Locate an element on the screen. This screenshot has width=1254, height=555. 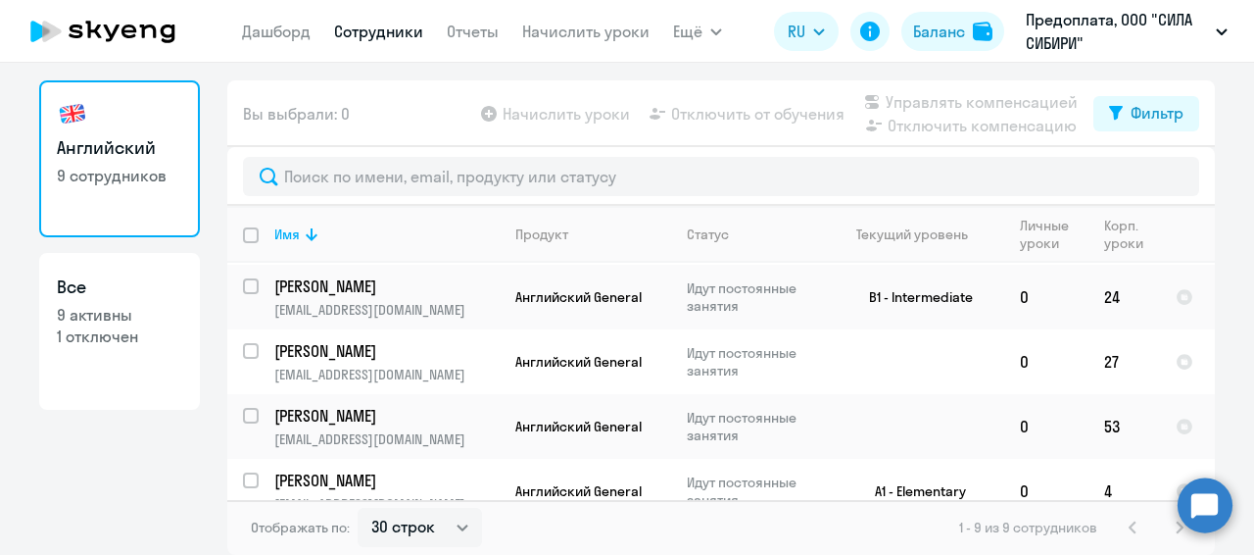
a: Балансbalance is located at coordinates (952, 31).